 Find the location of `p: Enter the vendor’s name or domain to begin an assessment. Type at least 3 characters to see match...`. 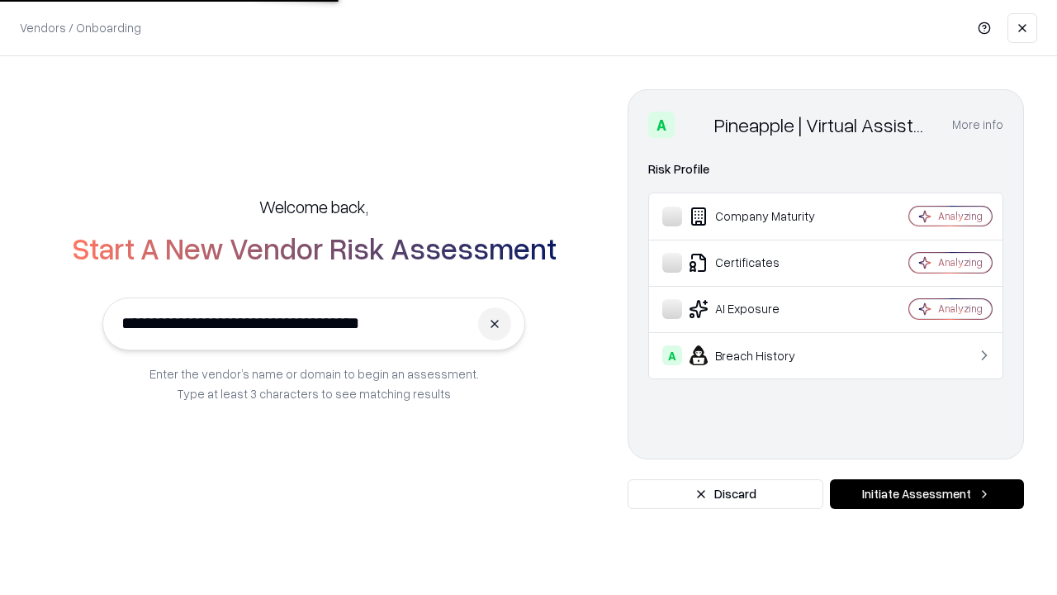

p: Enter the vendor’s name or domain to begin an assessment. Type at least 3 characters to see match... is located at coordinates (314, 383).